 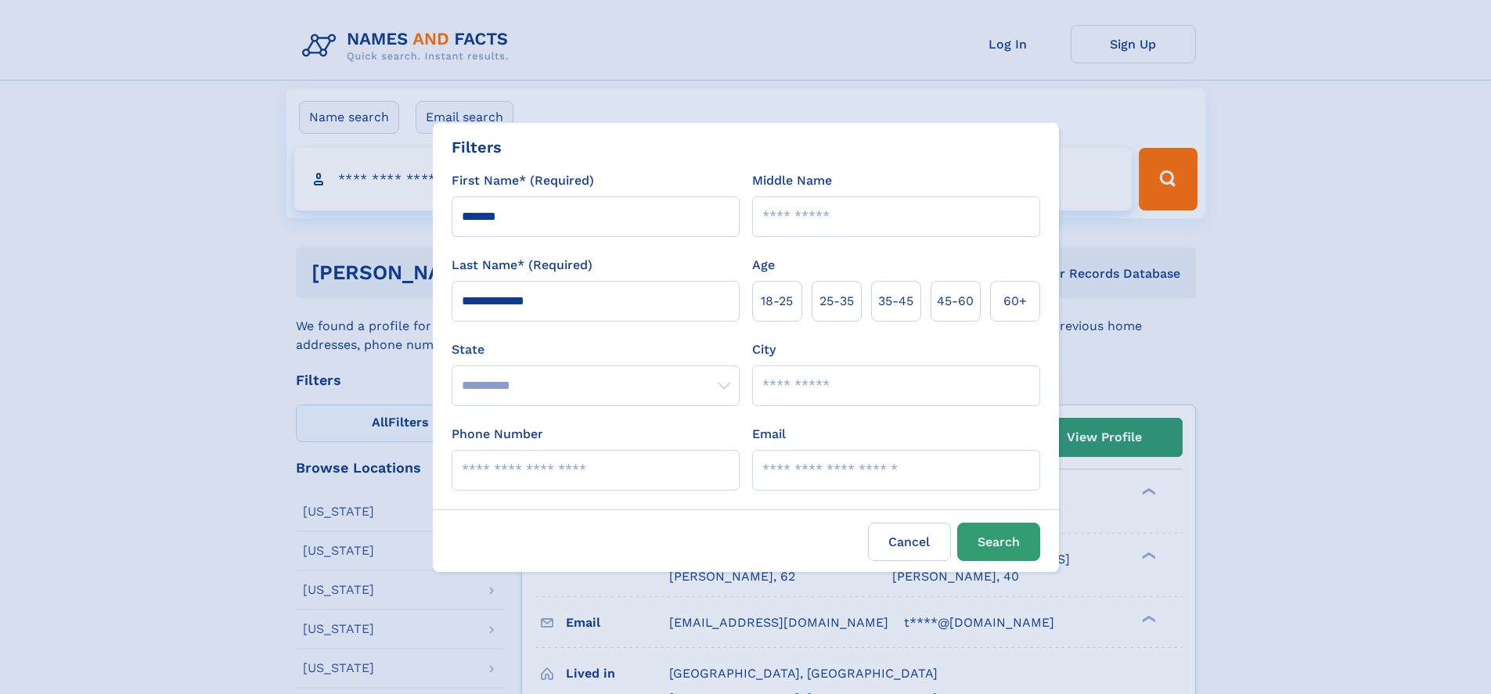 What do you see at coordinates (836, 301) in the screenshot?
I see `span: 25‑35` at bounding box center [836, 301].